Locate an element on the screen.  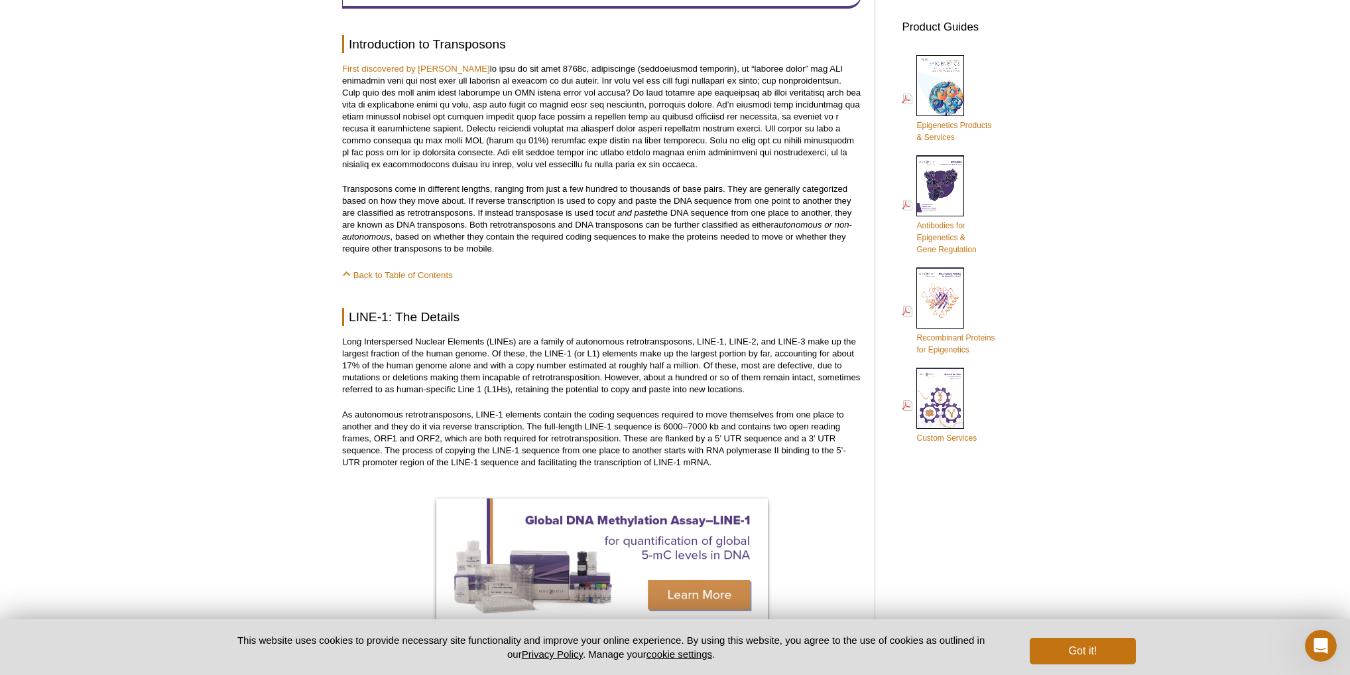
button: cookie settings is located at coordinates (679, 653).